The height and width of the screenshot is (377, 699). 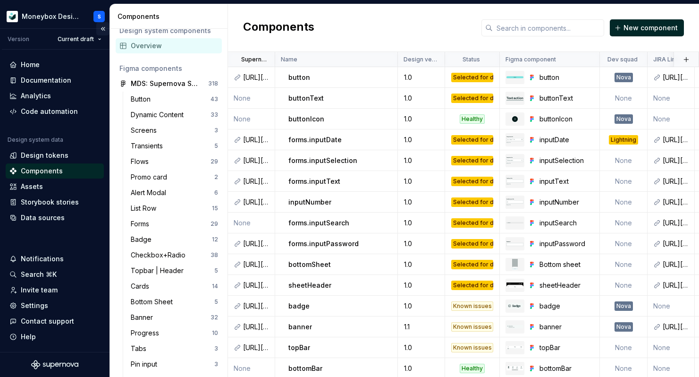 I want to click on div: 2, so click(x=216, y=177).